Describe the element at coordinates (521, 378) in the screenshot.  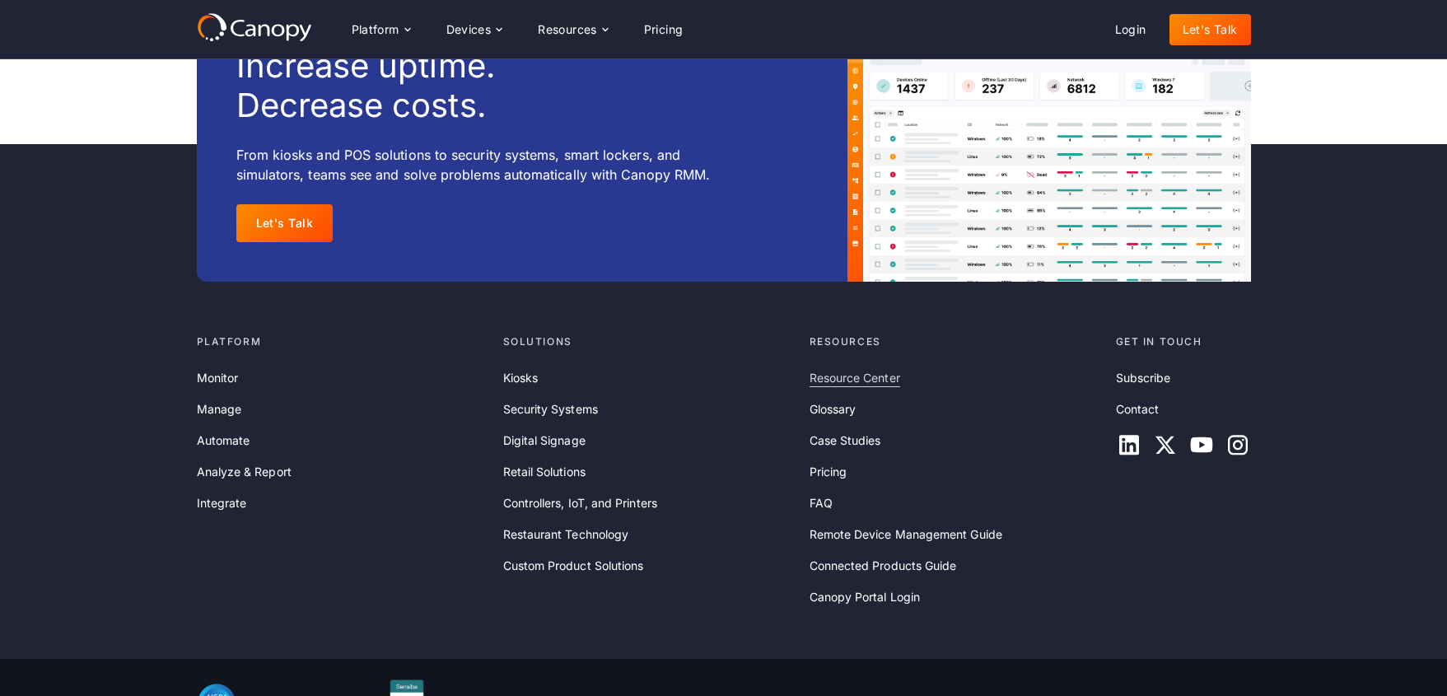
I see `a: Kiosks` at that location.